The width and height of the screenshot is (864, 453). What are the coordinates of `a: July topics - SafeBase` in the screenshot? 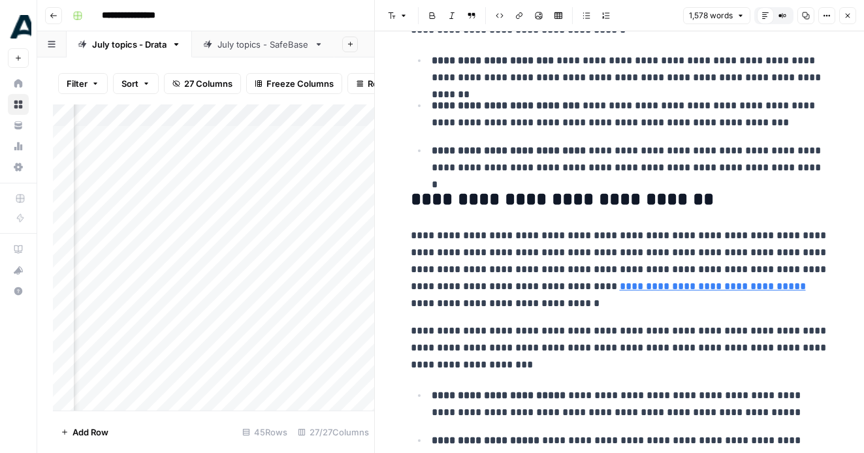 It's located at (263, 44).